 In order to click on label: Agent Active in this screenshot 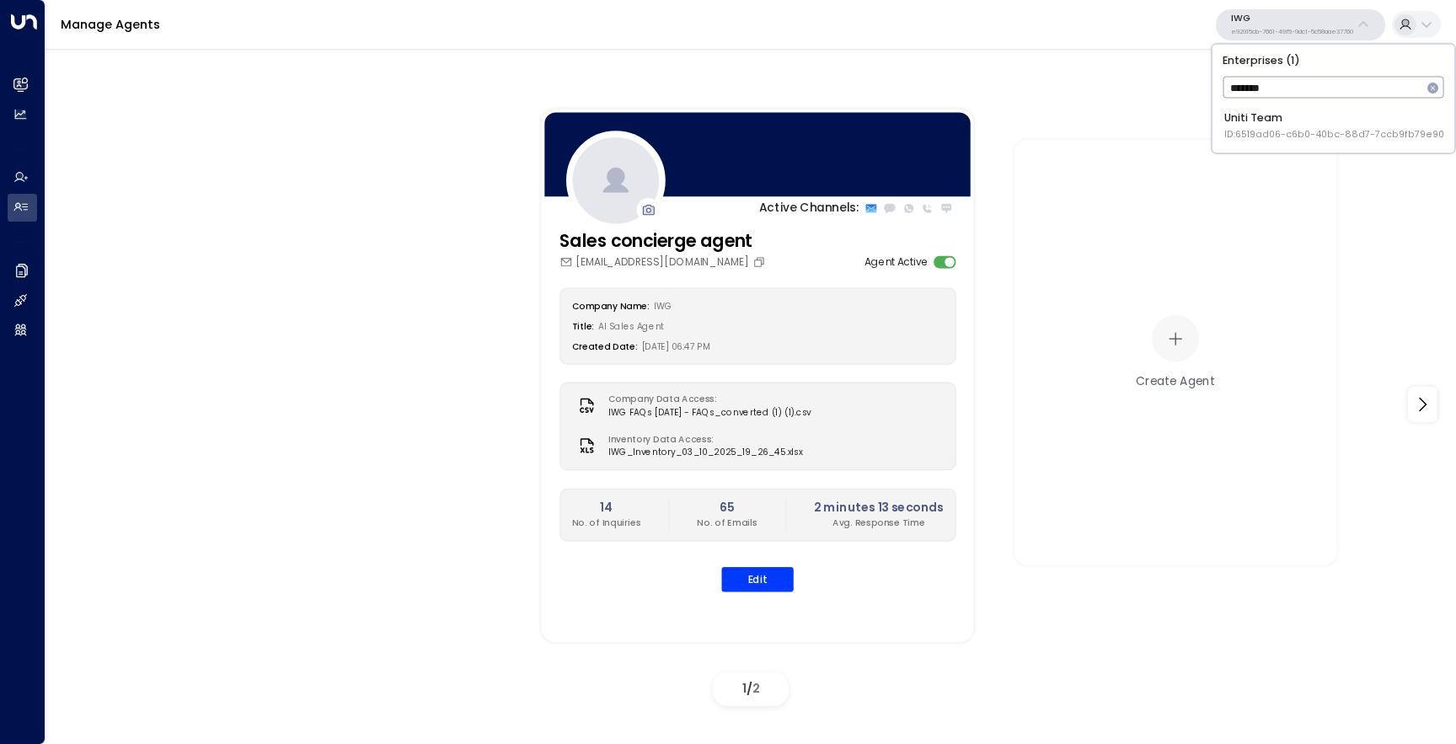, I will do `click(897, 263)`.